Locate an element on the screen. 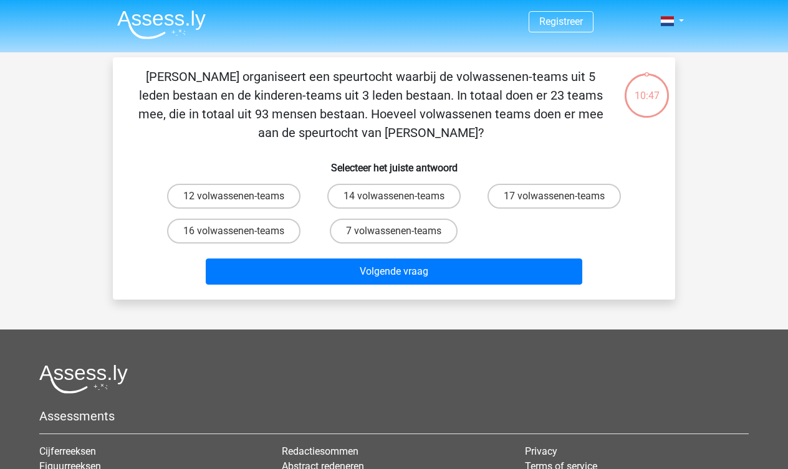  h6: Selecteer het juiste antwoord is located at coordinates (394, 163).